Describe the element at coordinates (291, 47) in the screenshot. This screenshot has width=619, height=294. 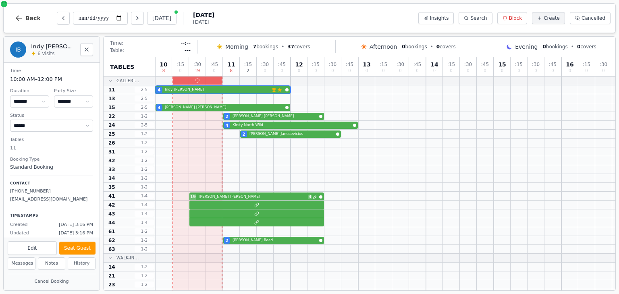
I see `span: 37` at that location.